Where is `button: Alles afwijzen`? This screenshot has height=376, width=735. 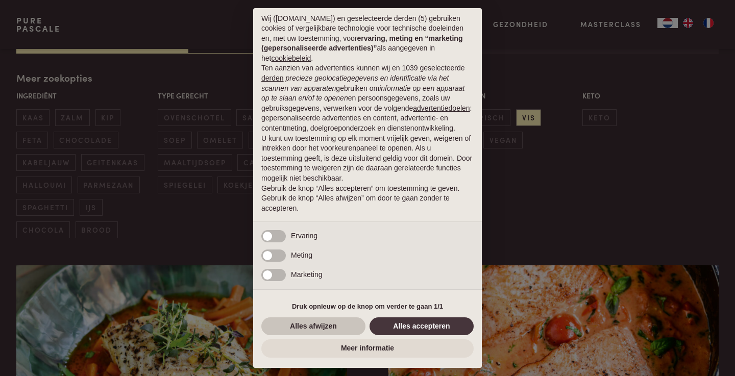 button: Alles afwijzen is located at coordinates (313, 327).